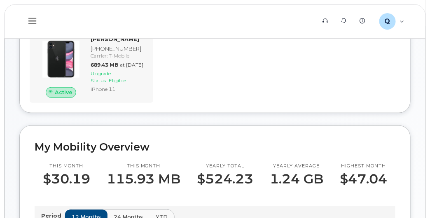 The width and height of the screenshot is (430, 218). What do you see at coordinates (117, 80) in the screenshot?
I see `span: Eligible` at bounding box center [117, 80].